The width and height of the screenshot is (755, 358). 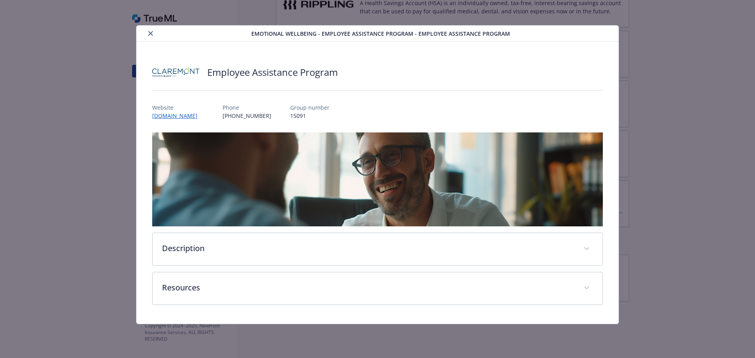 What do you see at coordinates (151, 33) in the screenshot?
I see `button: close` at bounding box center [151, 33].